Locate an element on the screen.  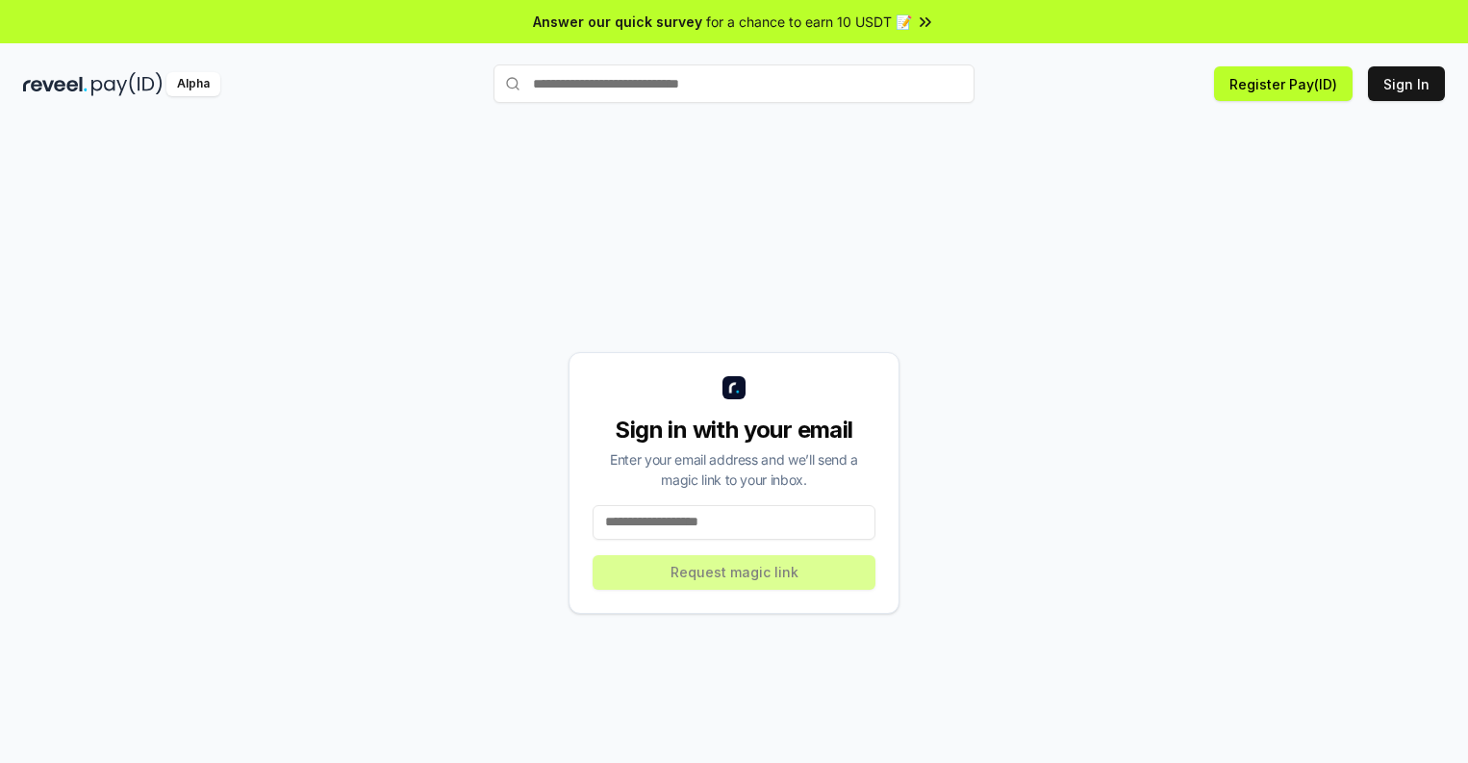
div: Enter your email address and we’ll send a magic link to your inbox. is located at coordinates (734, 469).